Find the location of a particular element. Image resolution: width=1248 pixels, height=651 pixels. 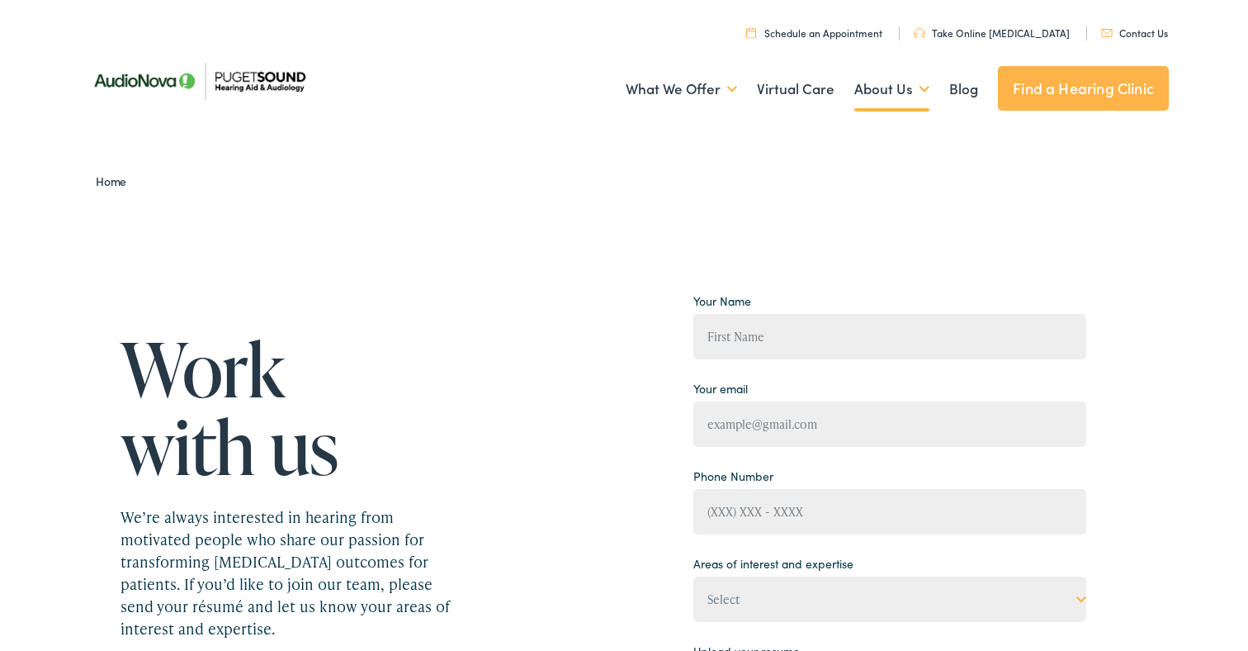

a: Home is located at coordinates (115, 181).